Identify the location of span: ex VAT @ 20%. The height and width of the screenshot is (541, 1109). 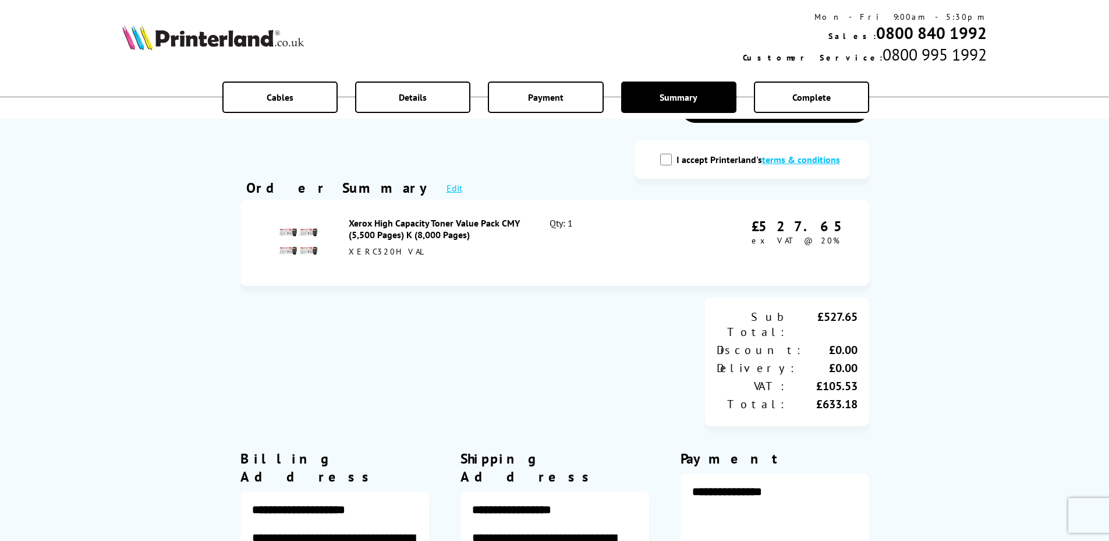
(795, 240).